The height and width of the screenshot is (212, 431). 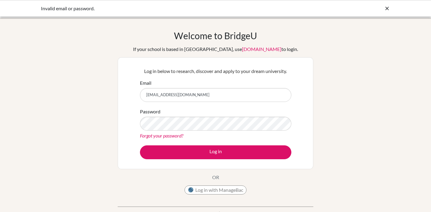 What do you see at coordinates (215, 36) in the screenshot?
I see `h1: Welcome to BridgeU` at bounding box center [215, 36].